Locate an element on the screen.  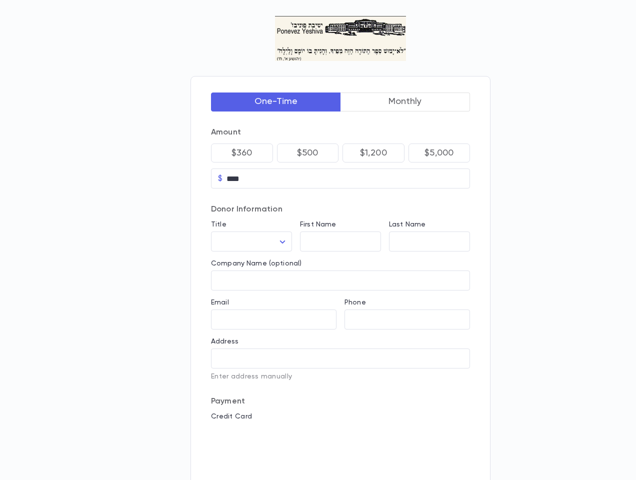
p: $1,200 is located at coordinates (374, 153).